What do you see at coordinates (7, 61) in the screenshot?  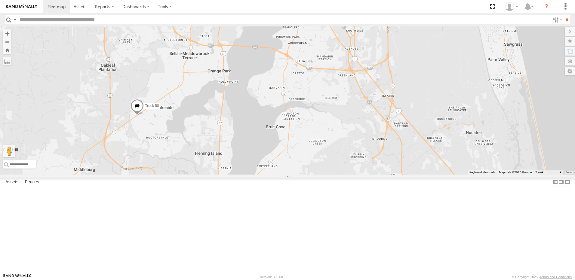 I see `label: Measure` at bounding box center [7, 61].